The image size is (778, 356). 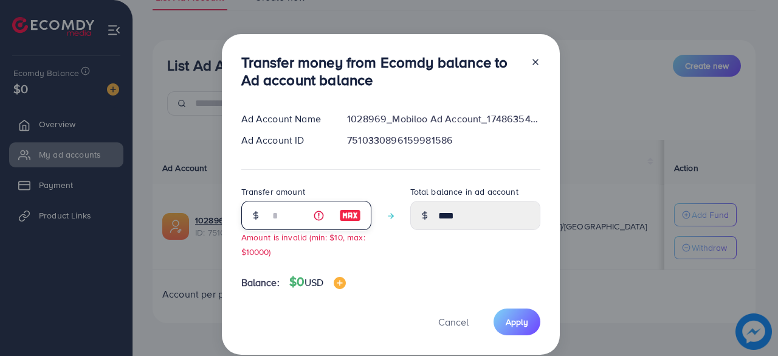 What do you see at coordinates (284, 119) in the screenshot?
I see `div: Ad Account Name` at bounding box center [284, 119].